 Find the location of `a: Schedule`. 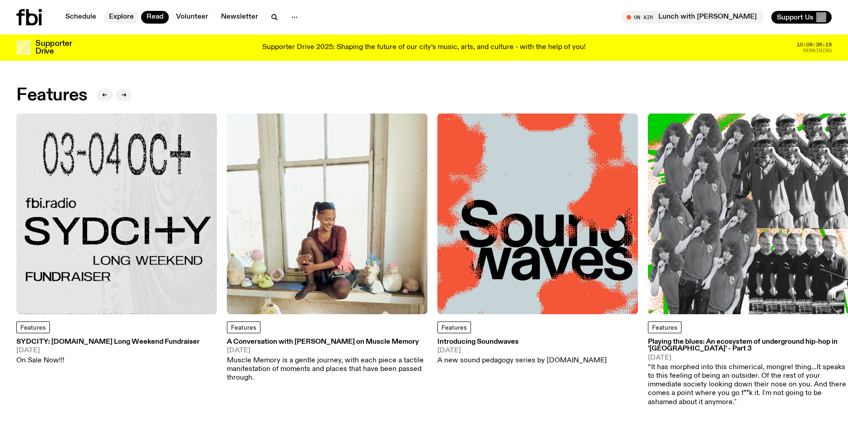

a: Schedule is located at coordinates (81, 17).